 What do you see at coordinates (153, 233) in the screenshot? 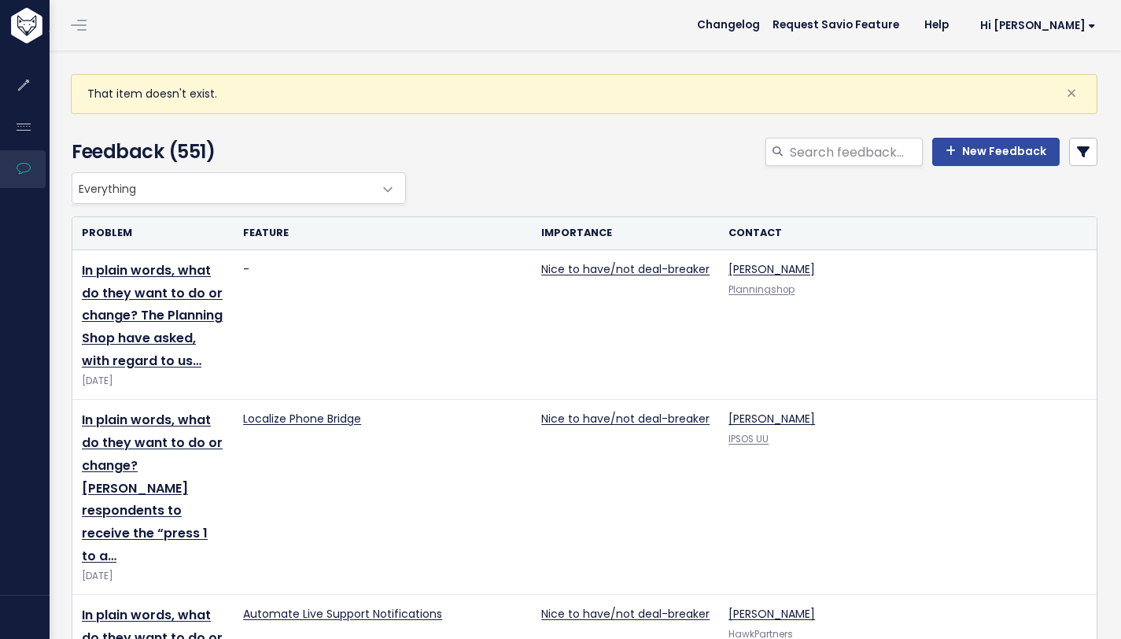
I see `th: Problem` at bounding box center [153, 233].